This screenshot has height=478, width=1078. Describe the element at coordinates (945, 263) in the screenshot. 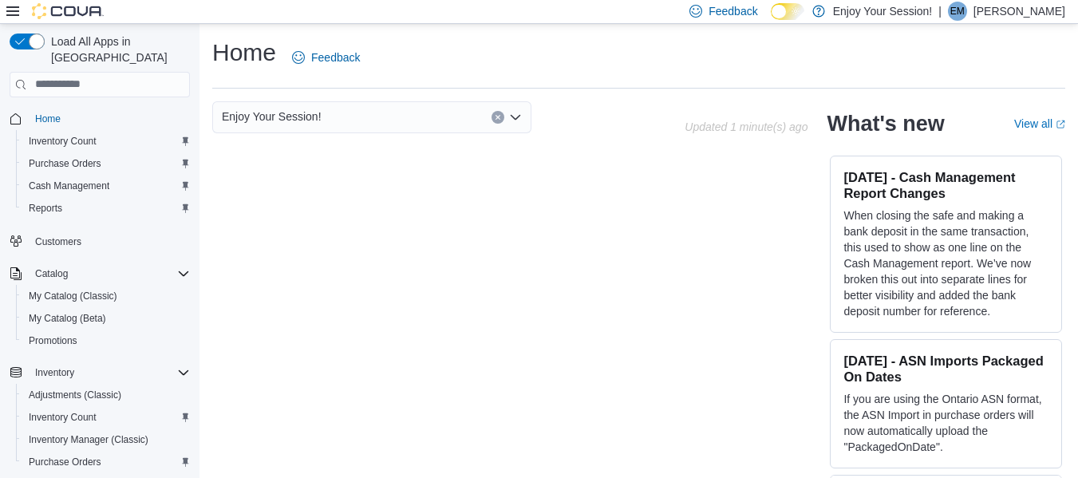

I see `p: When closing the safe and making a bank deposit in the same transaction, this used to show as one...` at that location.